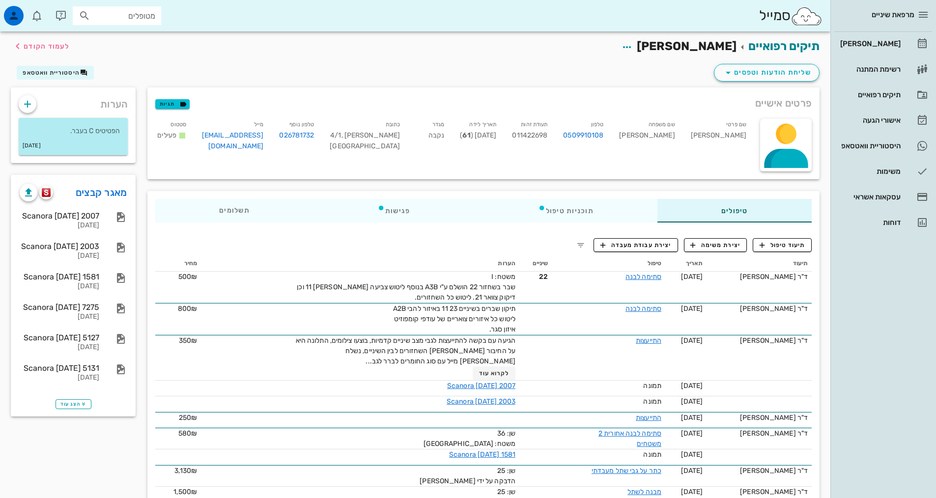 The image size is (936, 498). Describe the element at coordinates (782, 245) in the screenshot. I see `span: תיעוד טיפול` at that location.